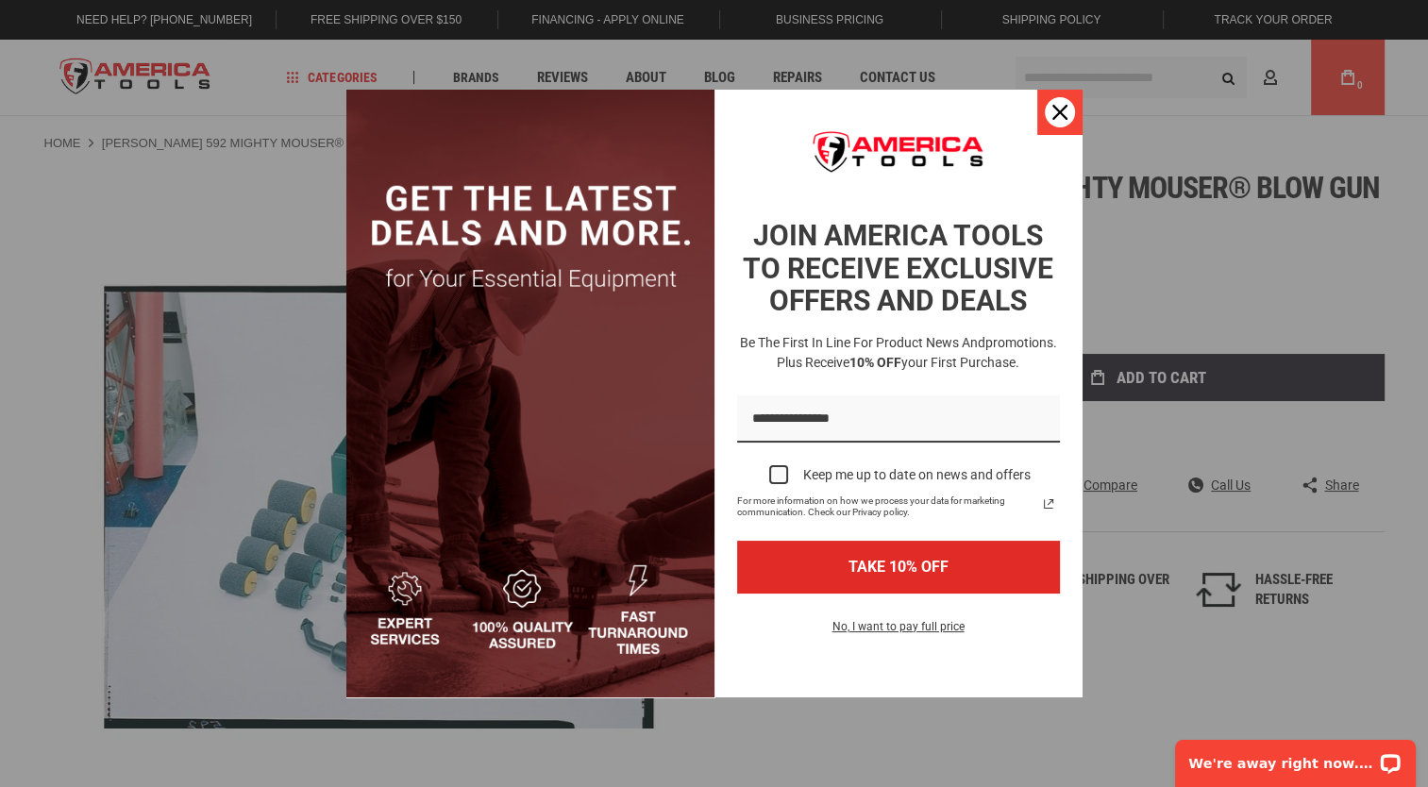 Image resolution: width=1428 pixels, height=787 pixels. What do you see at coordinates (917, 475) in the screenshot?
I see `div: Keep me up to date on news and offers` at bounding box center [917, 475].